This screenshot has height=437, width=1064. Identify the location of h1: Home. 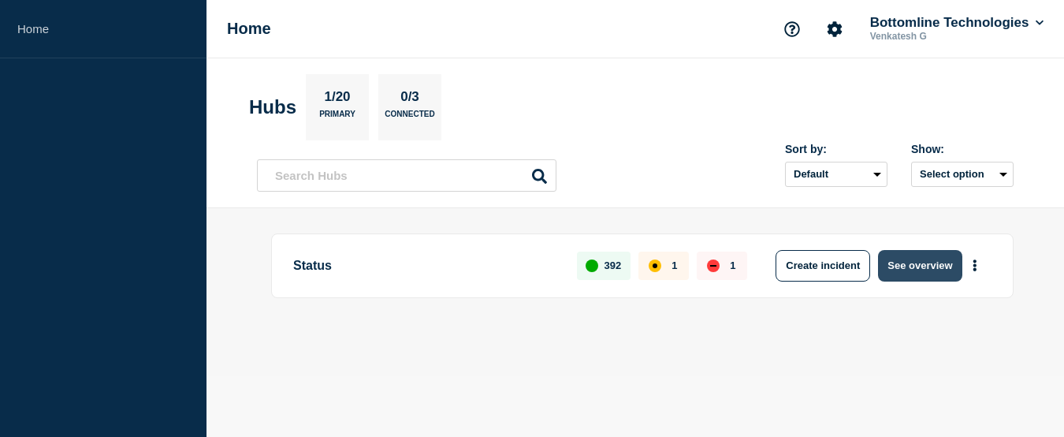
(249, 28).